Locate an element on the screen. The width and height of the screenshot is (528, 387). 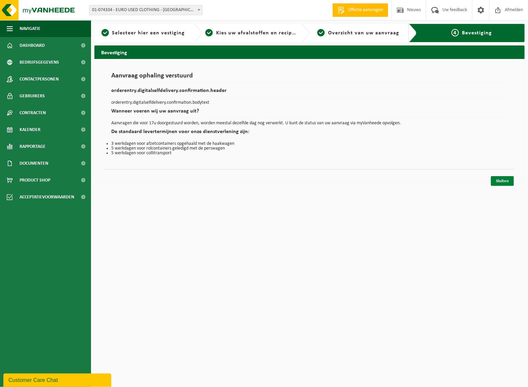
span: Acceptatievoorwaarden is located at coordinates (47, 197).